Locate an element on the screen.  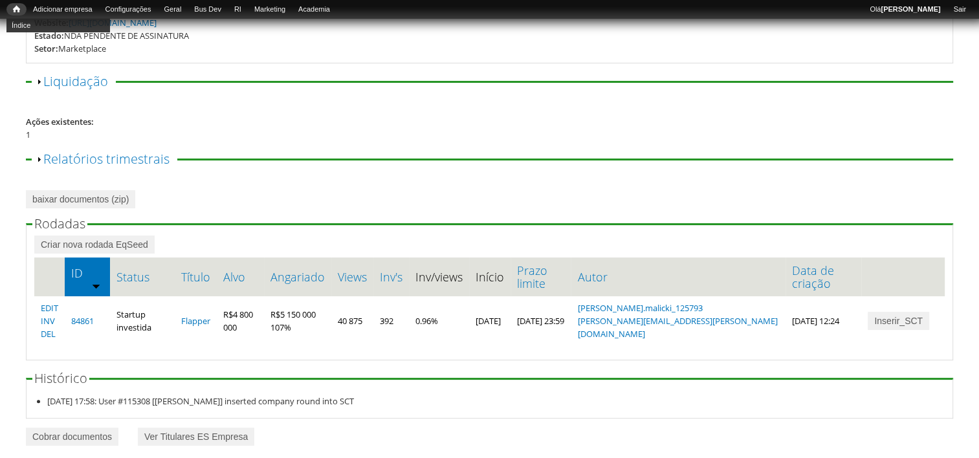
a: Prazo limite is located at coordinates (540, 277).